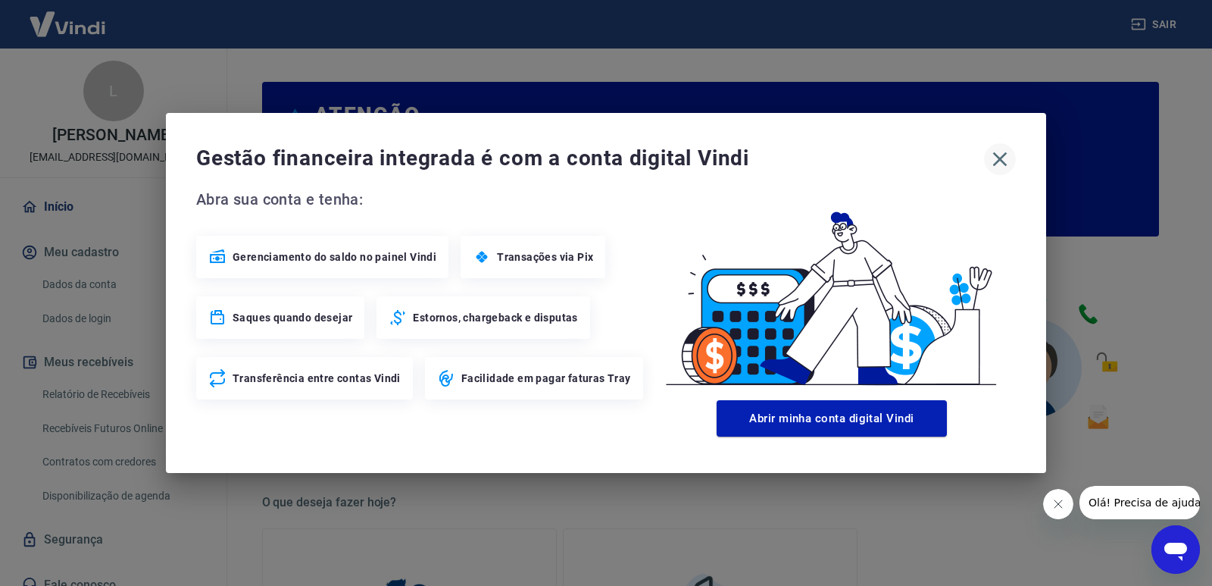 The image size is (1212, 586). I want to click on span: Gestão financeira integrada é com a conta digital Vindi, so click(590, 158).